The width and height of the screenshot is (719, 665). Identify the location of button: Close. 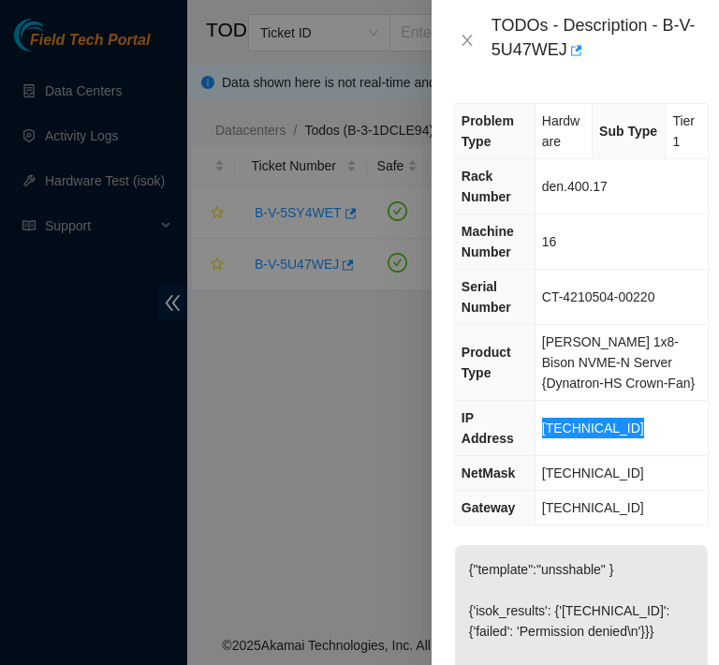
(467, 40).